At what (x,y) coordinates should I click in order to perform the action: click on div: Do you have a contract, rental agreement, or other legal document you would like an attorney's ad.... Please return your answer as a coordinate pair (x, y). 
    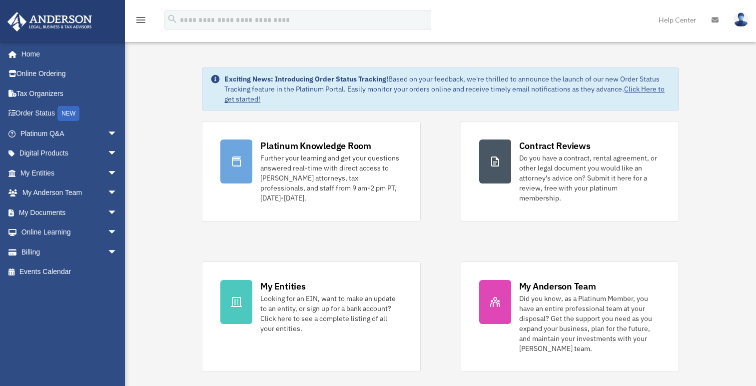
    Looking at the image, I should click on (589, 178).